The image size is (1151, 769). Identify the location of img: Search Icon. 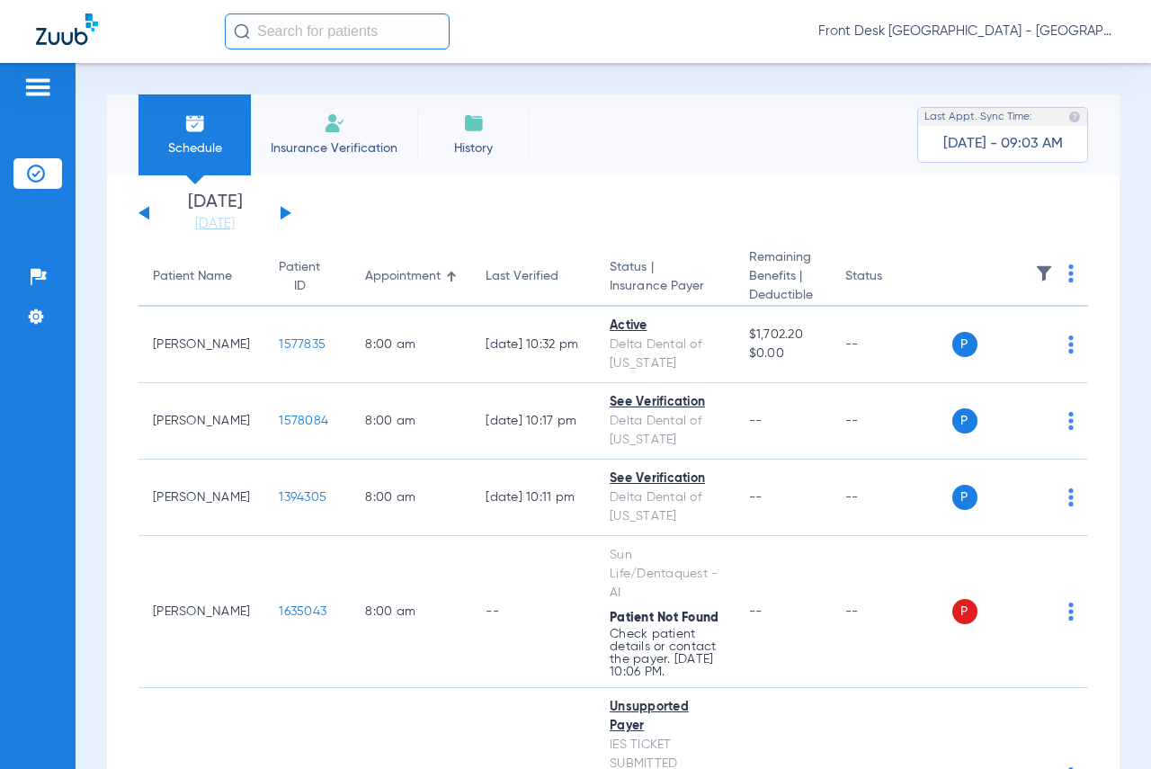
(242, 31).